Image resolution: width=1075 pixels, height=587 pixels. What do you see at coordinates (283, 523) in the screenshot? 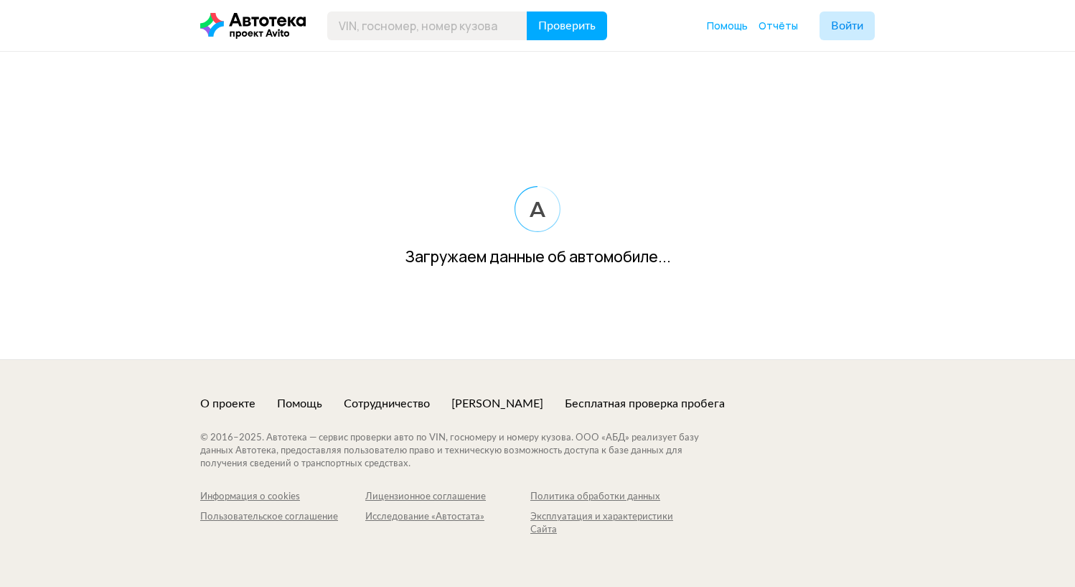
I see `a: Пользовательское соглашение` at bounding box center [283, 523].